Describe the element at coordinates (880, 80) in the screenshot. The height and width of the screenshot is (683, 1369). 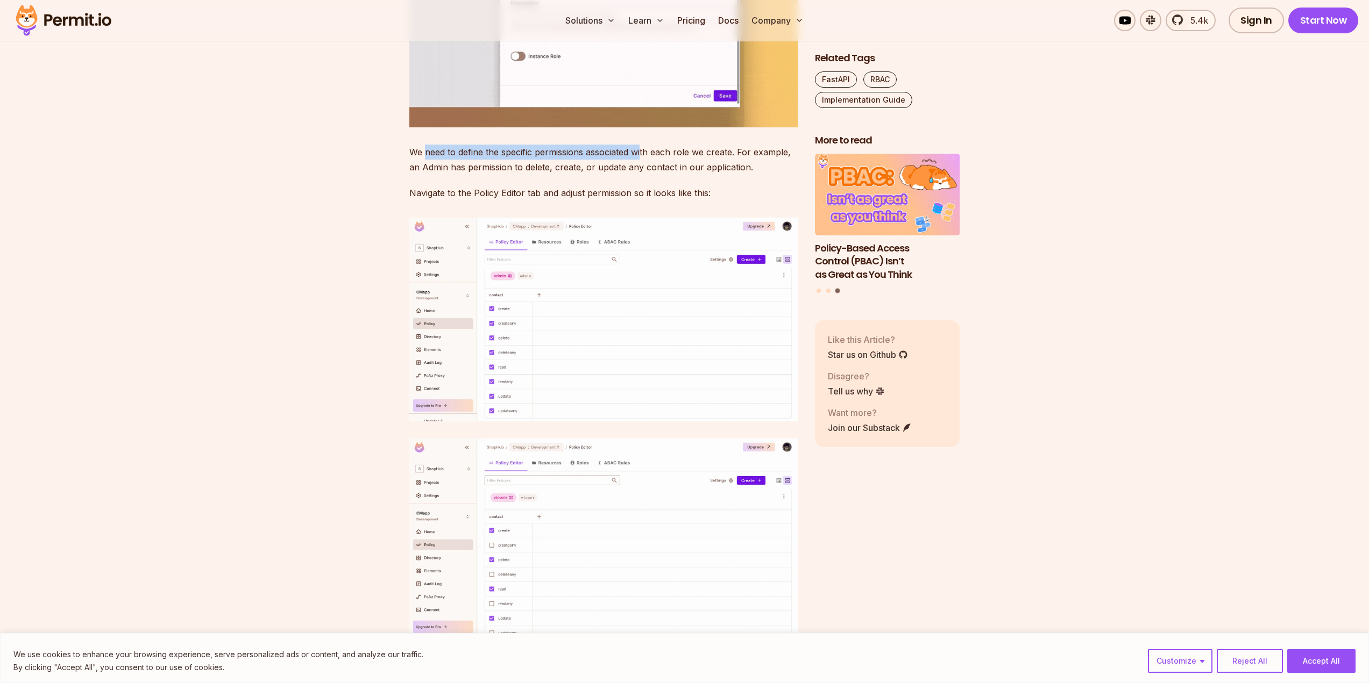
I see `a: RBAC` at that location.